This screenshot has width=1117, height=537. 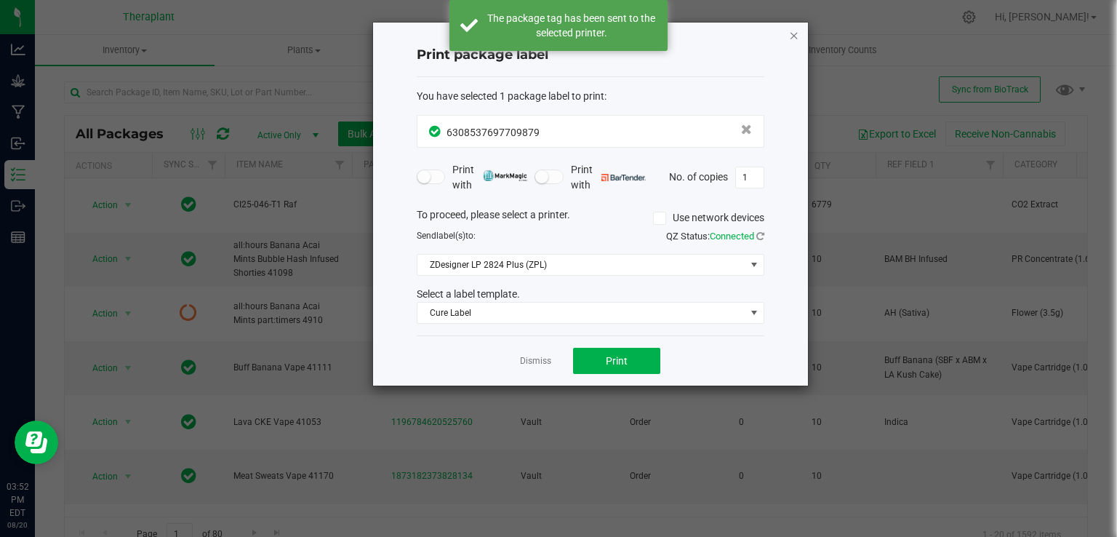 What do you see at coordinates (590, 294) in the screenshot?
I see `div: Select a label template.` at bounding box center [590, 294].